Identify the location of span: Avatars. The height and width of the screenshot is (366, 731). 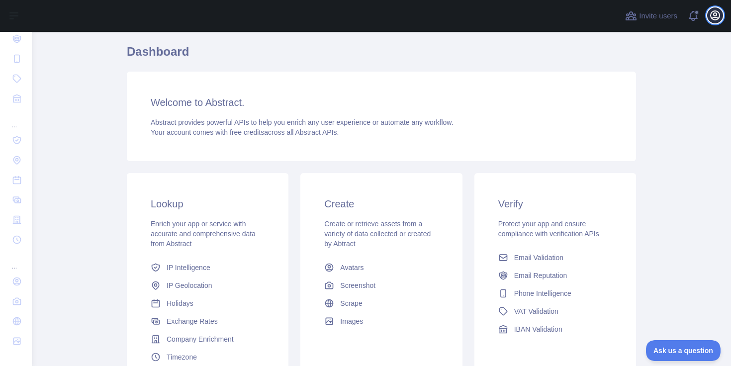
(351, 267).